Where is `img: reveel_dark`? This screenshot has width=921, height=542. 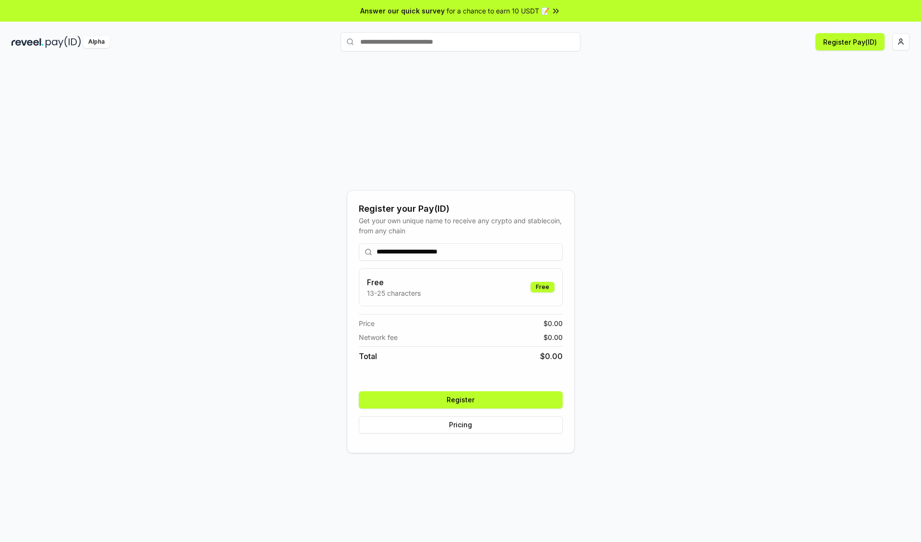
img: reveel_dark is located at coordinates (27, 42).